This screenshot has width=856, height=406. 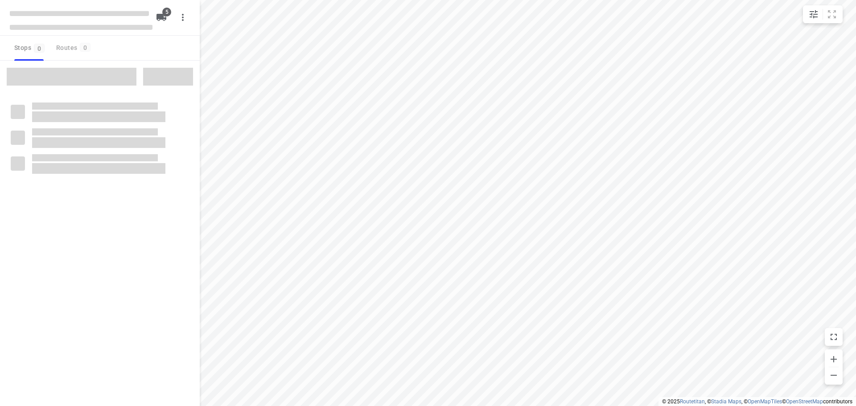 What do you see at coordinates (692, 402) in the screenshot?
I see `a: Routetitan` at bounding box center [692, 402].